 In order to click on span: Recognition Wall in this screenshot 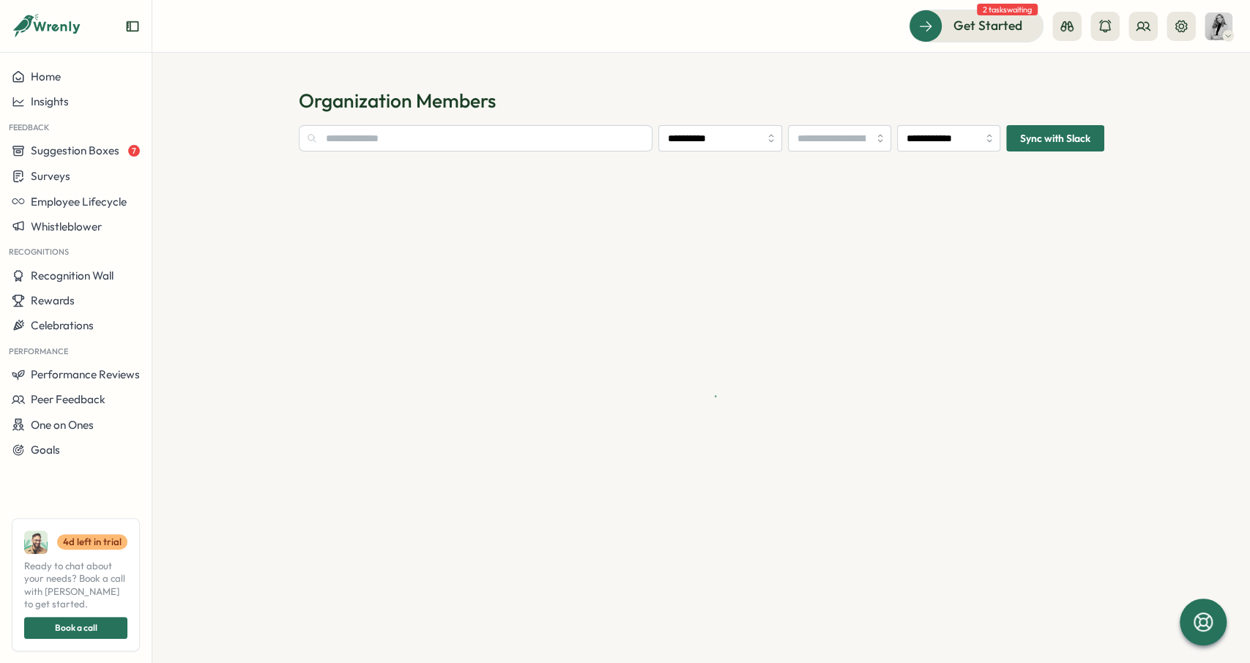, I will do `click(72, 275)`.